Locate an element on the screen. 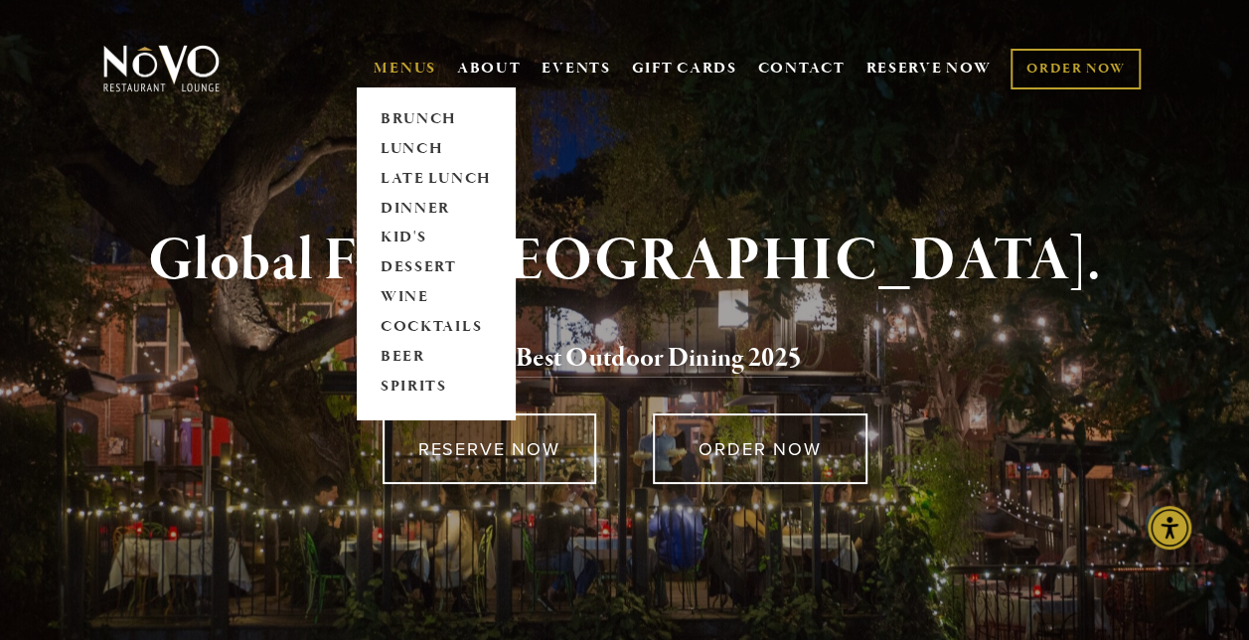 The width and height of the screenshot is (1249, 640). a: DINNER is located at coordinates (435, 209).